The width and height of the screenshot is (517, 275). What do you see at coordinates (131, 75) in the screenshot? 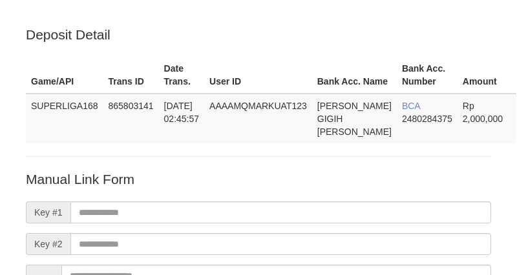
I see `th: Trans ID` at bounding box center [131, 75].